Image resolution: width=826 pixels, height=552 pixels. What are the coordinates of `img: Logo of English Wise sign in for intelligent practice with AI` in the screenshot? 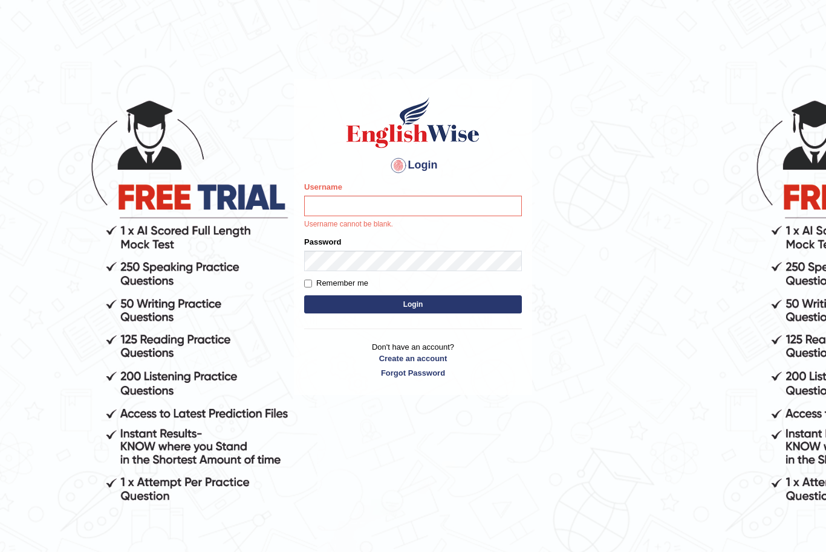 It's located at (413, 123).